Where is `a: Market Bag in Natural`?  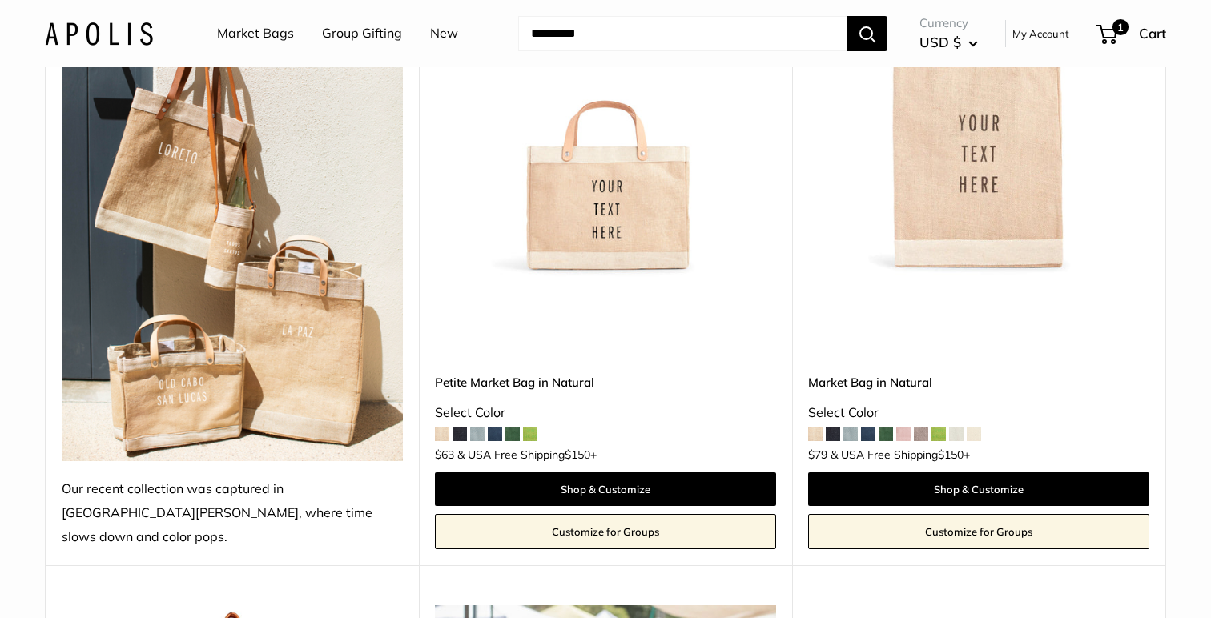 a: Market Bag in Natural is located at coordinates (978, 382).